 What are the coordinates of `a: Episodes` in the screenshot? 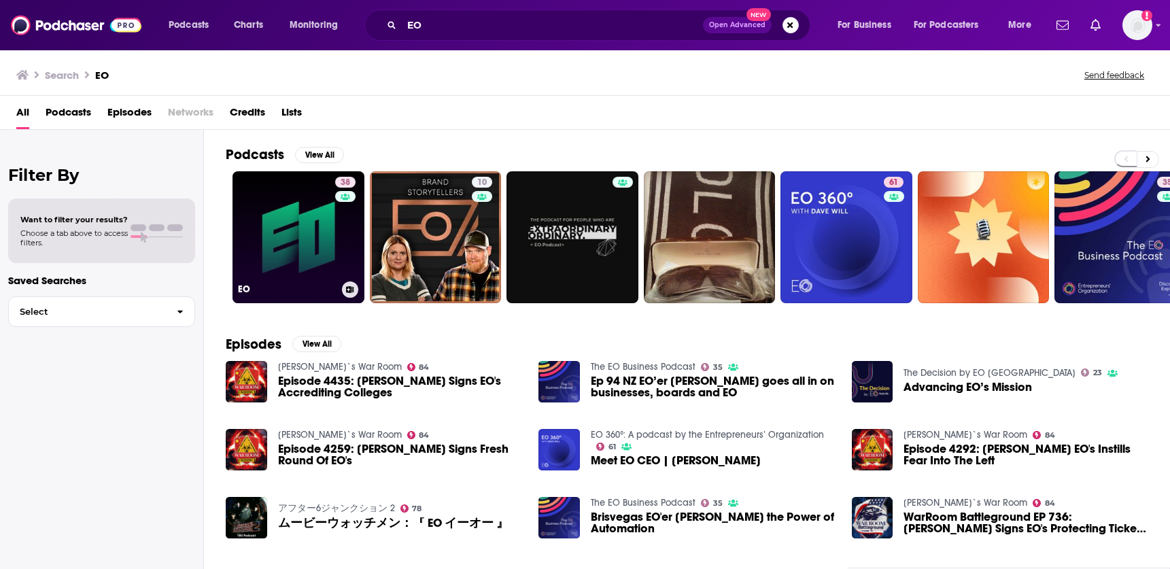 It's located at (129, 115).